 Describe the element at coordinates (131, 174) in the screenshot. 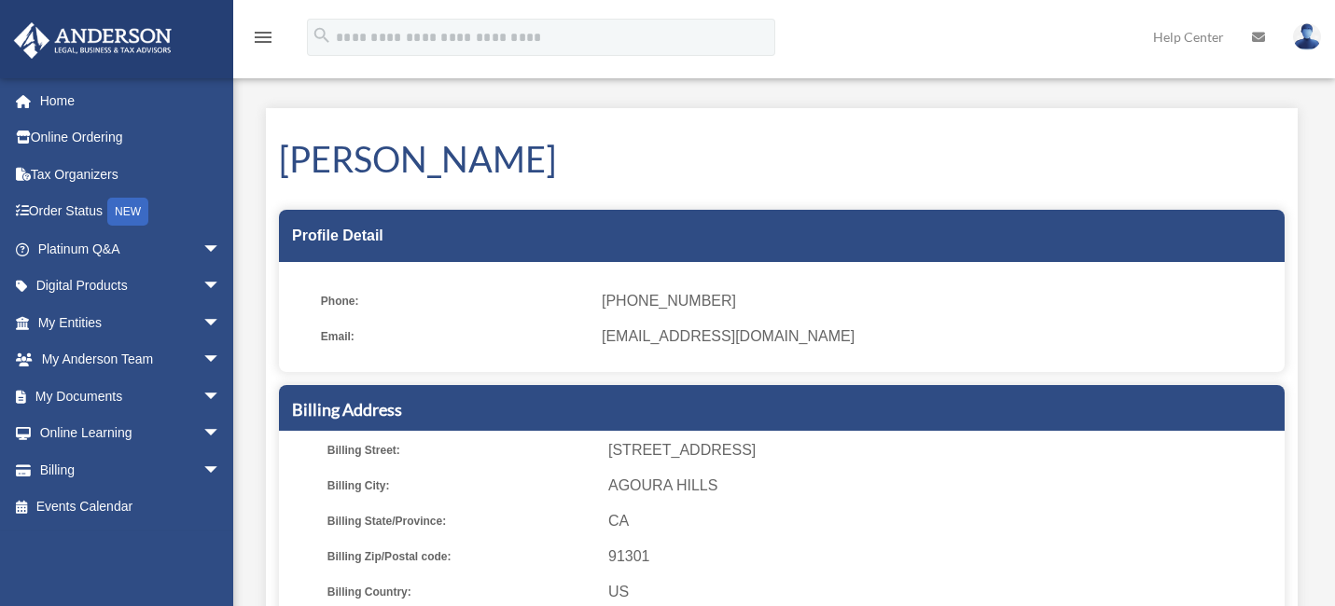

I see `a: Tax Organizers` at that location.